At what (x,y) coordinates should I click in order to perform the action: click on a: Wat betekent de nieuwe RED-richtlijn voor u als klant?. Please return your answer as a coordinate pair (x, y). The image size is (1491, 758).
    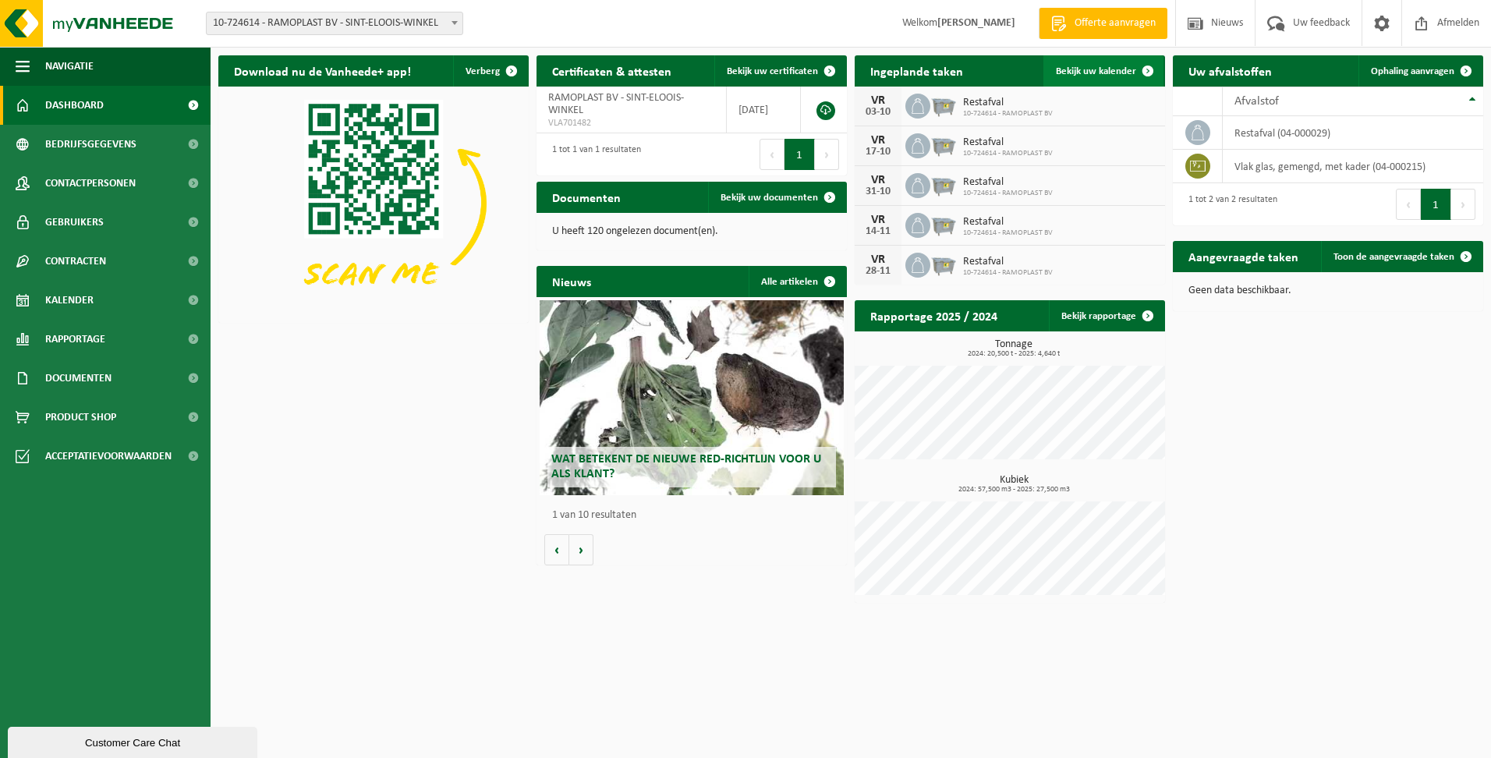
    Looking at the image, I should click on (692, 398).